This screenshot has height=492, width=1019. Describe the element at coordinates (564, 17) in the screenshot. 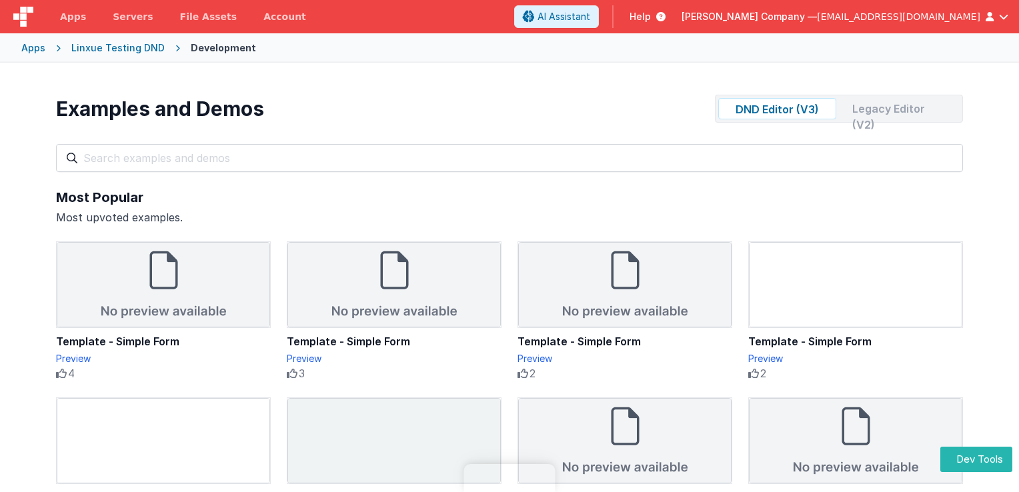

I see `span: AI Assistant` at that location.